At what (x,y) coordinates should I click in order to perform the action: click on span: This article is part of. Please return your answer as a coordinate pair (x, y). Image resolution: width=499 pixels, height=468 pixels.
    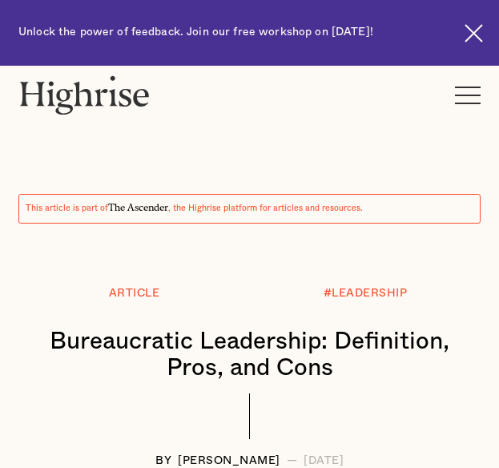
    Looking at the image, I should click on (67, 208).